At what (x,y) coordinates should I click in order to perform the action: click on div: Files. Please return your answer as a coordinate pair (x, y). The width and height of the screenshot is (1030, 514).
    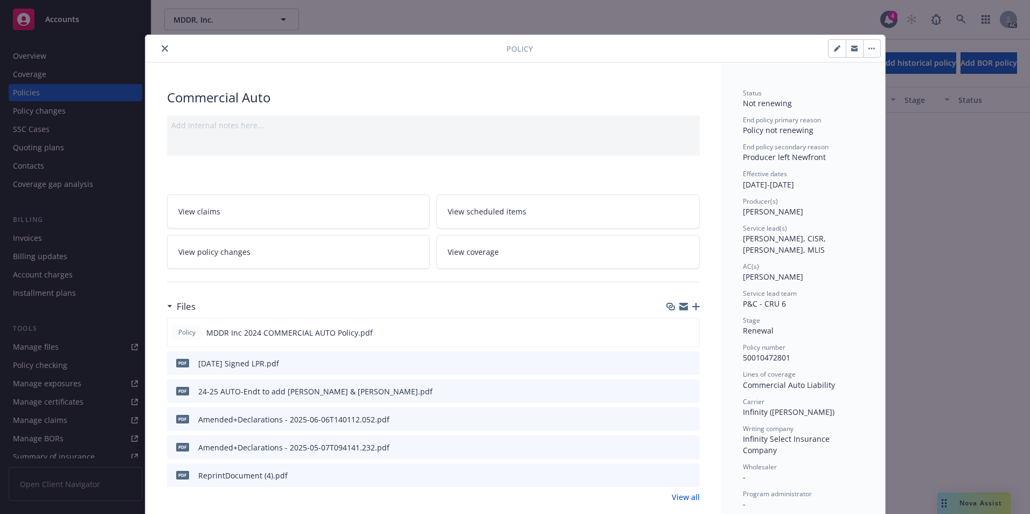
    Looking at the image, I should click on (181, 307).